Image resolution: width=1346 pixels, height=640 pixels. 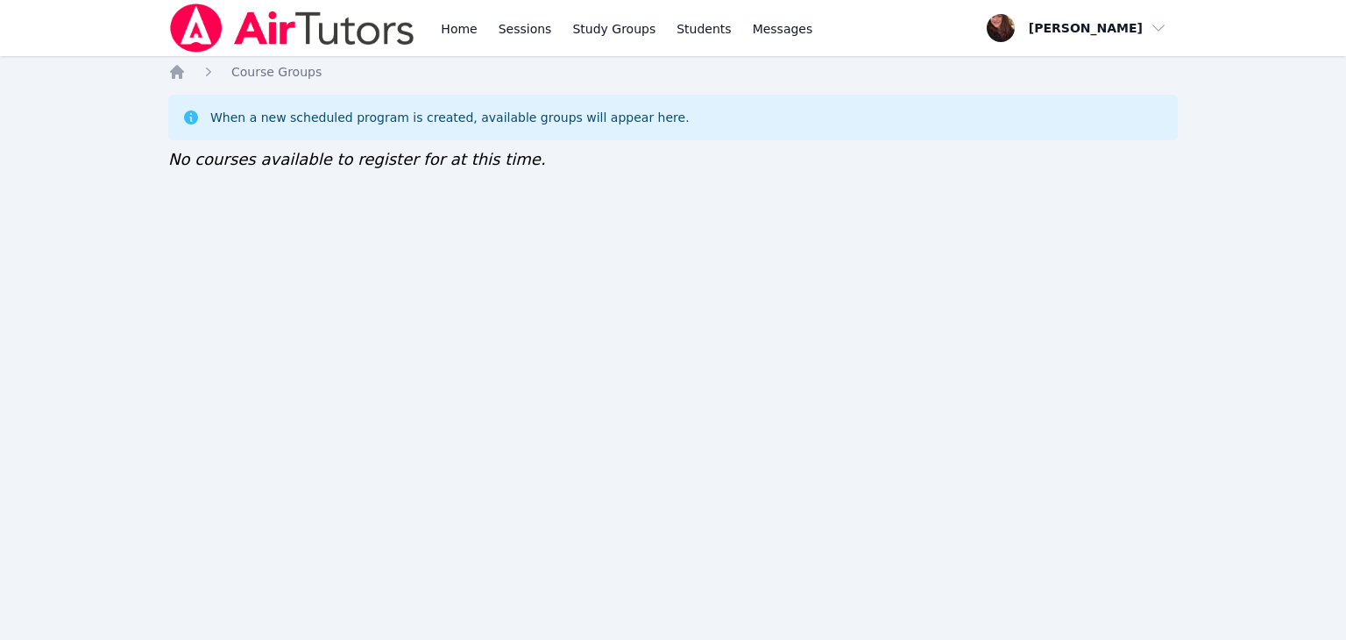 What do you see at coordinates (357, 159) in the screenshot?
I see `span: No courses available to register for at this time.` at bounding box center [357, 159].